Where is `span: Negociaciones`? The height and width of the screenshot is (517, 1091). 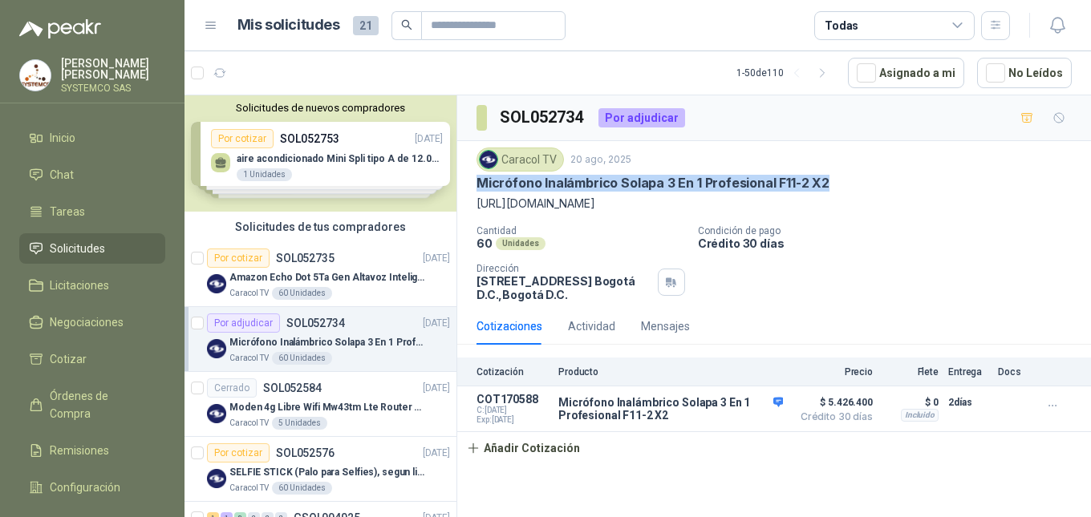
span: Negociaciones is located at coordinates (87, 323).